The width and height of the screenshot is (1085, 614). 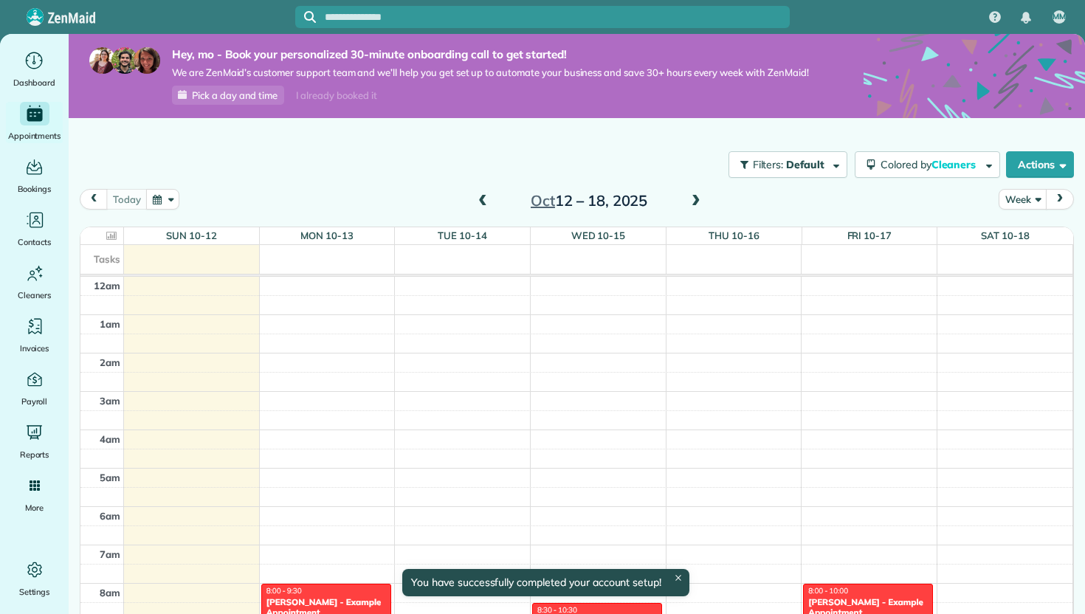 I want to click on div: I already booked it, so click(x=336, y=95).